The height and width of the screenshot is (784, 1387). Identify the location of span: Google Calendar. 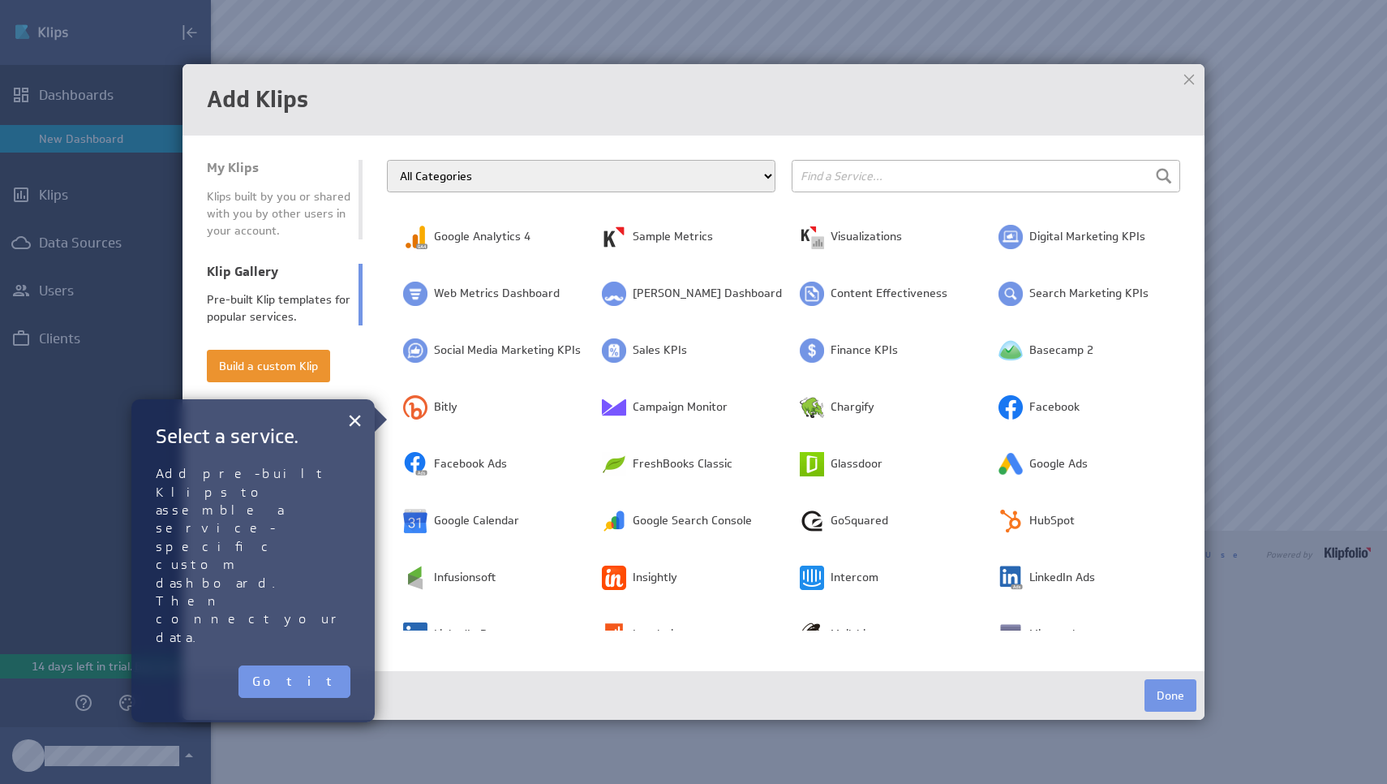
(476, 521).